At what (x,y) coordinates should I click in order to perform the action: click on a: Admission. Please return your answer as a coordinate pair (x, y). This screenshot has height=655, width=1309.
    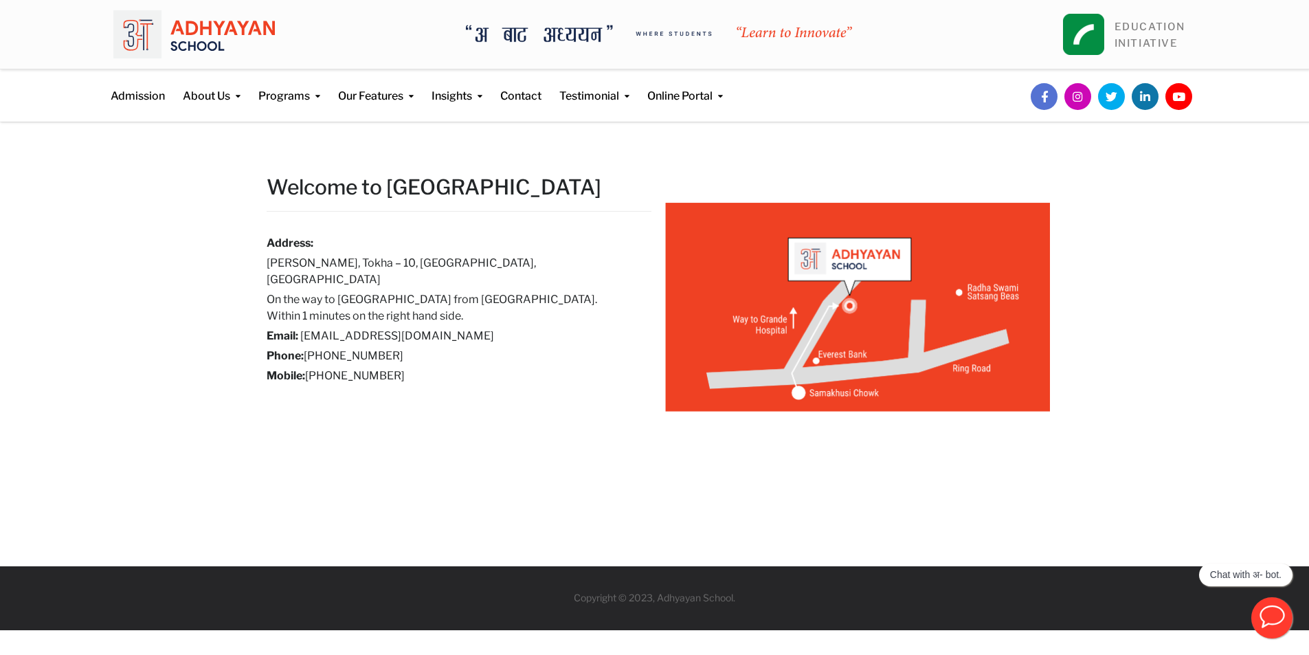
    Looking at the image, I should click on (137, 87).